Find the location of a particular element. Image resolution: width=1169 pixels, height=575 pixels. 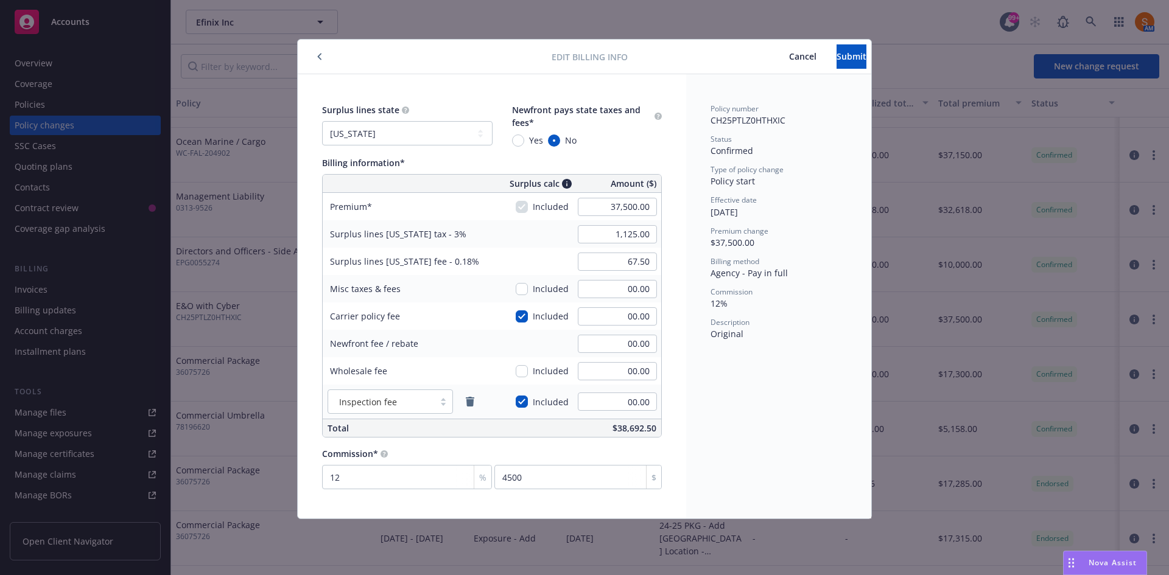

span: Policy start is located at coordinates (732, 181).